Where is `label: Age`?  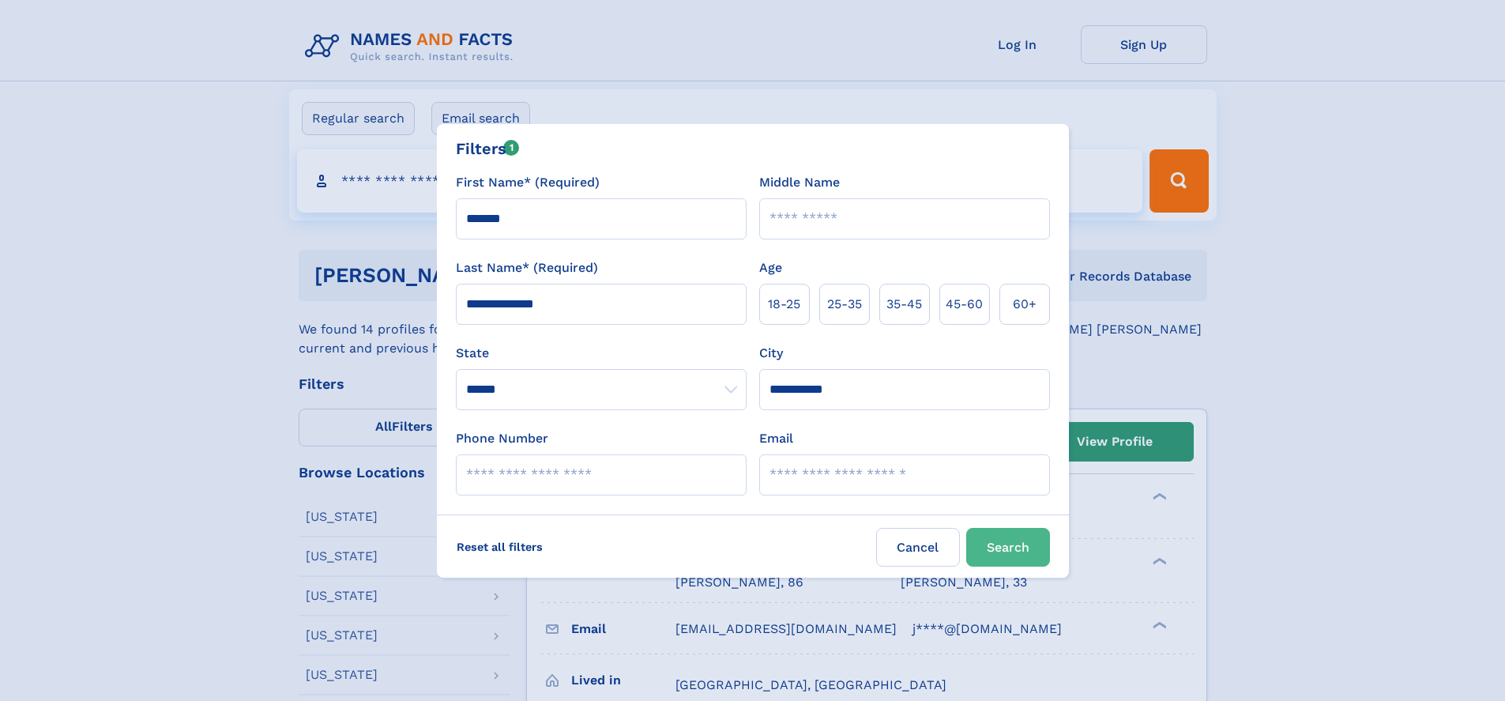
label: Age is located at coordinates (770, 268).